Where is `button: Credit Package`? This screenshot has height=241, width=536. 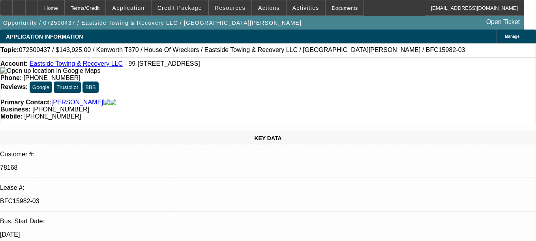 button: Credit Package is located at coordinates (179, 8).